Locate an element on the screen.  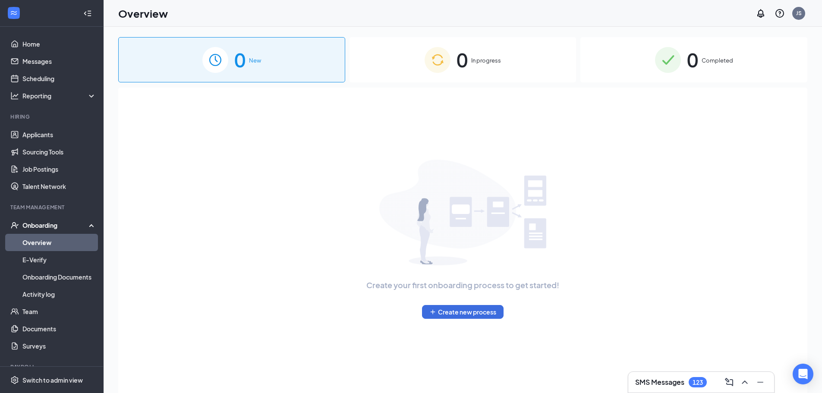
button: Minimize is located at coordinates (760, 382).